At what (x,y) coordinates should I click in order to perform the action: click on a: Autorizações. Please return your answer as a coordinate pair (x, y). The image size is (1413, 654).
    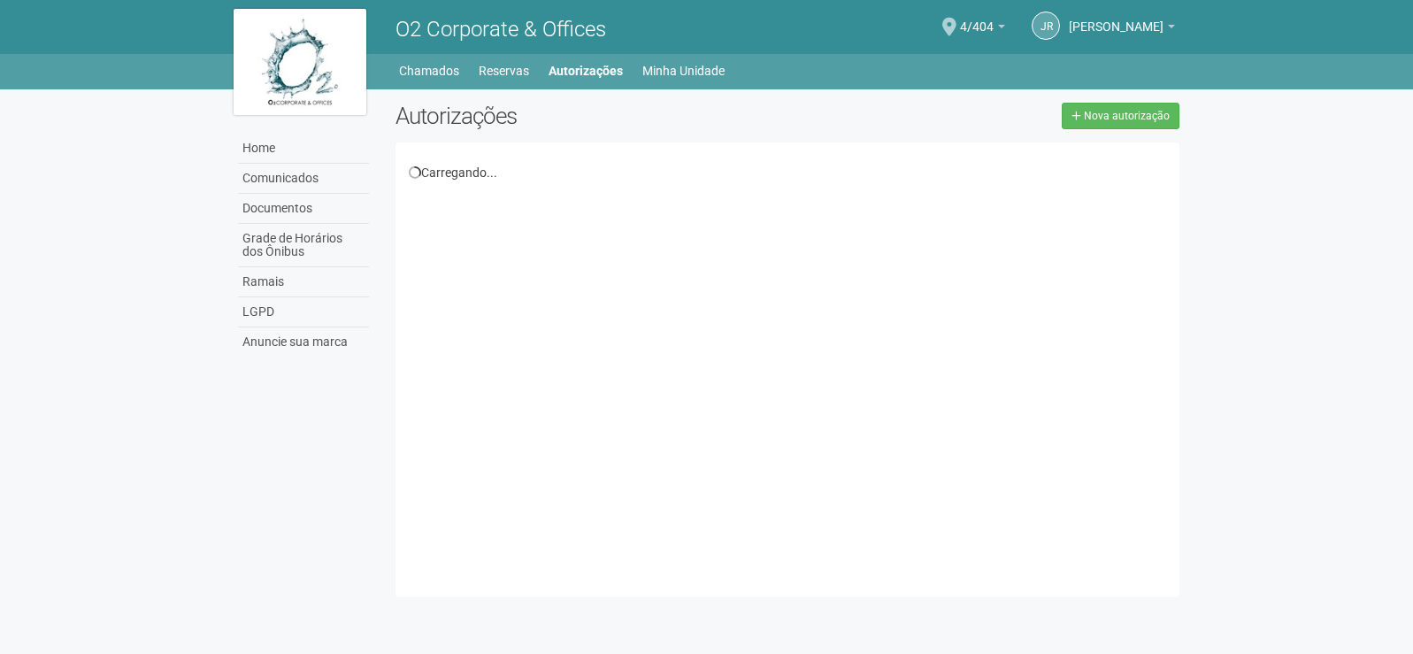
    Looking at the image, I should click on (586, 71).